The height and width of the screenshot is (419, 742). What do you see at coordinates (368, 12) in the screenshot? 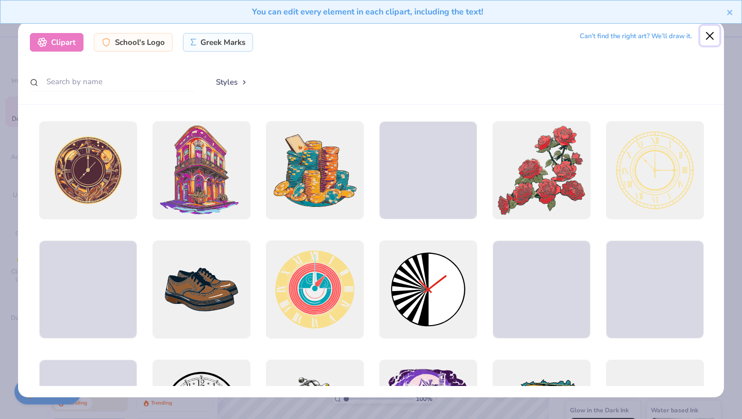
I see `div: You can edit every element in each clipart, including the text!` at bounding box center [368, 12].